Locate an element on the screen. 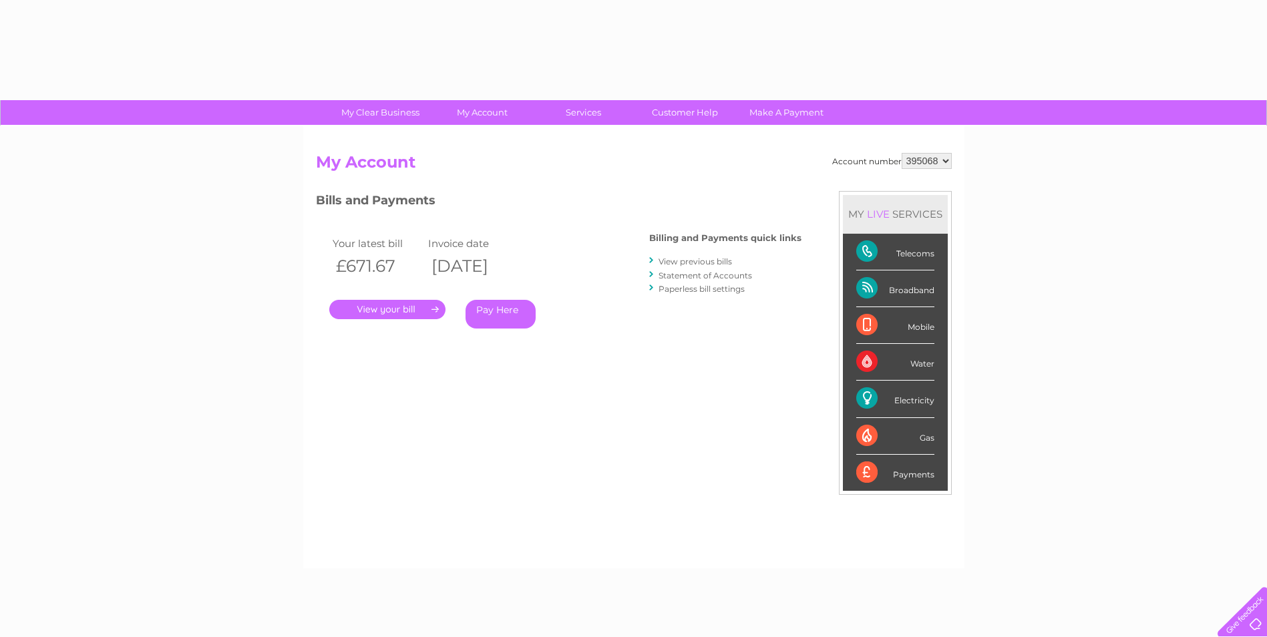 Image resolution: width=1267 pixels, height=637 pixels. a: My Account is located at coordinates (482, 112).